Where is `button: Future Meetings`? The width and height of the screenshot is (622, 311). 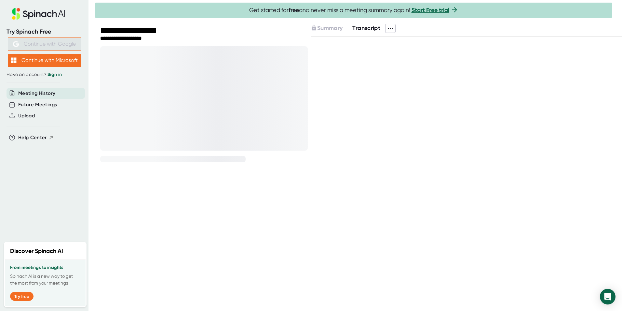 button: Future Meetings is located at coordinates (37, 105).